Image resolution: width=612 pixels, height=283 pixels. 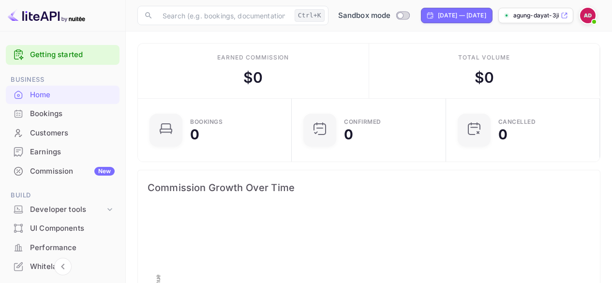 I want to click on button: Collapse navigation, so click(x=63, y=267).